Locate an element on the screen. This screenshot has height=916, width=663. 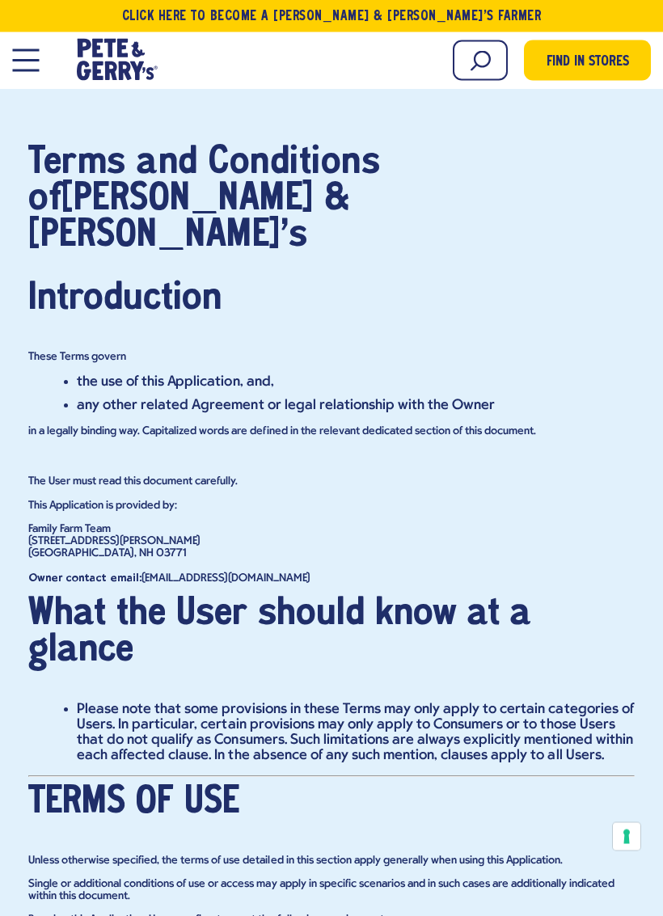
p: This Application is provided by: is located at coordinates (331, 506).